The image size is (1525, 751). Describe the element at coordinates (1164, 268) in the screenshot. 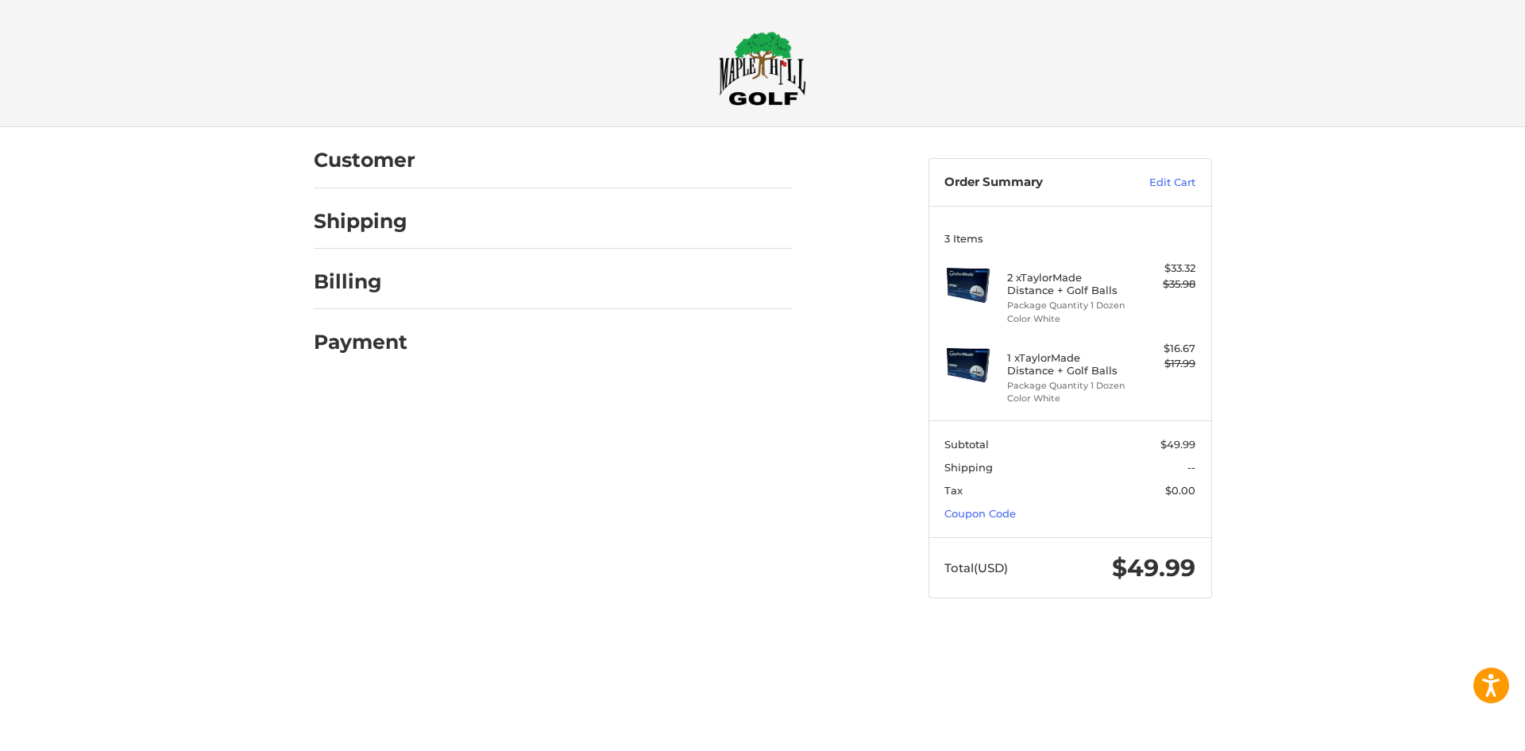

I see `div: $33.32` at that location.